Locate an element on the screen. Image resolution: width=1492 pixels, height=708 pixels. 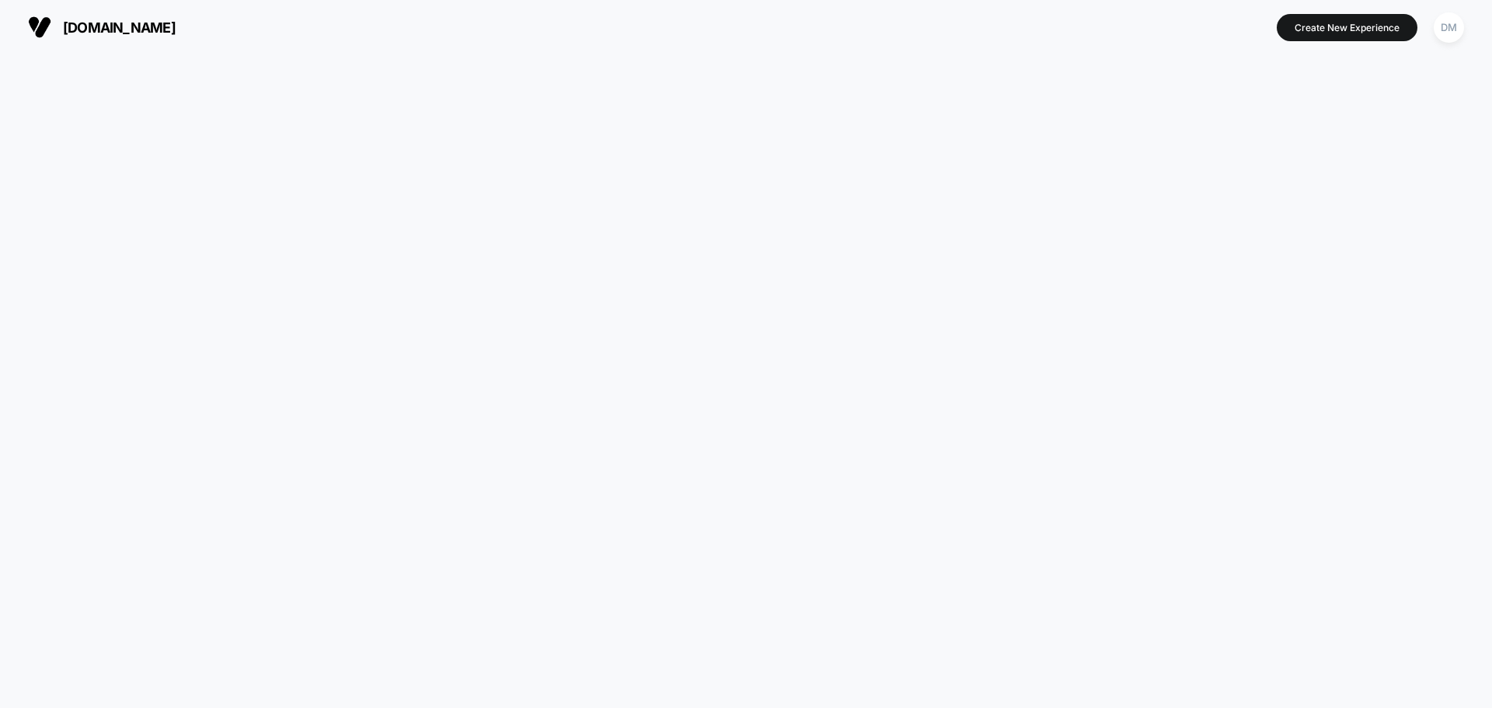
button: Create New Experience is located at coordinates (1347, 27).